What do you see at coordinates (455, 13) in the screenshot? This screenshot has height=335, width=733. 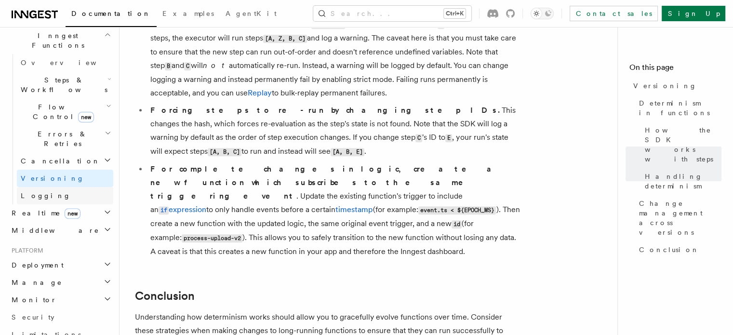 I see `kbd: Ctrl+K` at bounding box center [455, 13].